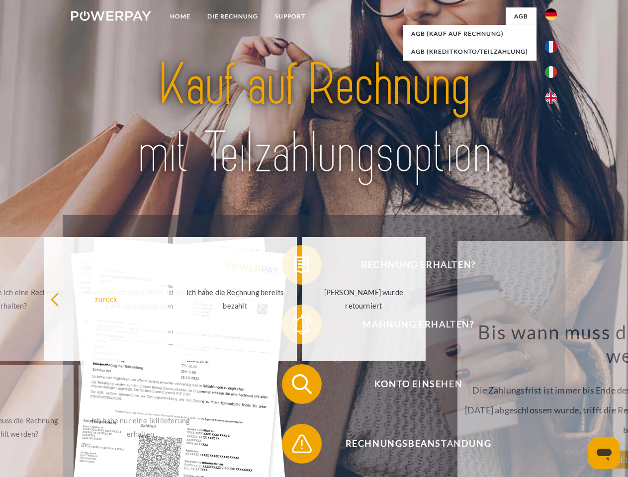 The image size is (628, 477). I want to click on a: DIE RECHNUNG, so click(233, 16).